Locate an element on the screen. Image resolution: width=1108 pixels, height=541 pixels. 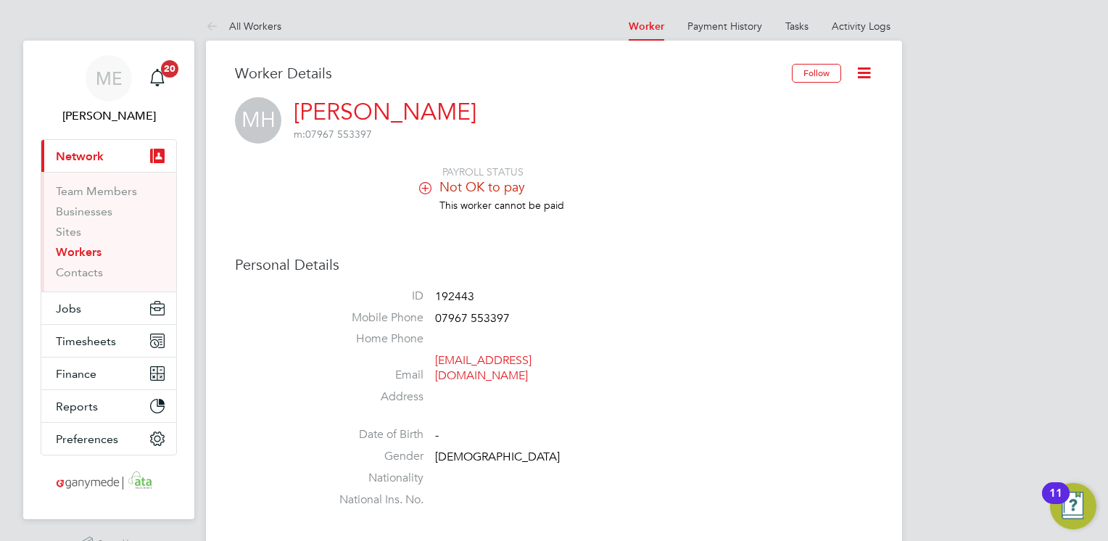
h3: Personal Details is located at coordinates (554, 265).